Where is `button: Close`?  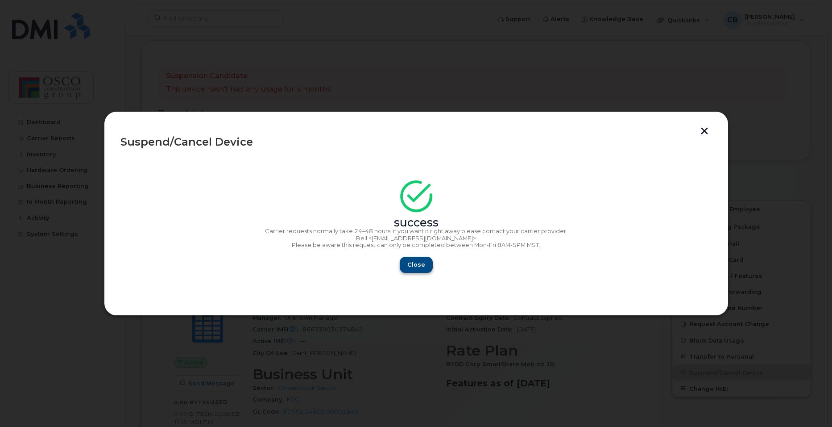 button: Close is located at coordinates (416, 265).